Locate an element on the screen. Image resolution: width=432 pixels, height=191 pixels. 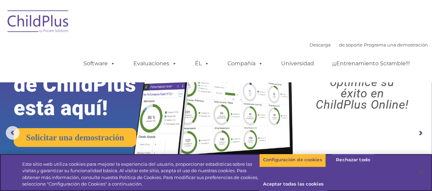
font: Número de teléfono is located at coordinates (115, 76).